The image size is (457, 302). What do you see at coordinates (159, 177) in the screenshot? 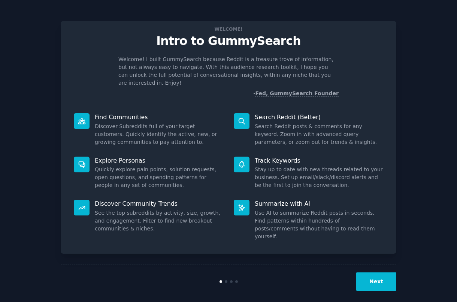
I see `dd: Quickly explore pain points, solution requests, open questions, and spending patterns for people ...` at bounding box center [159, 177].